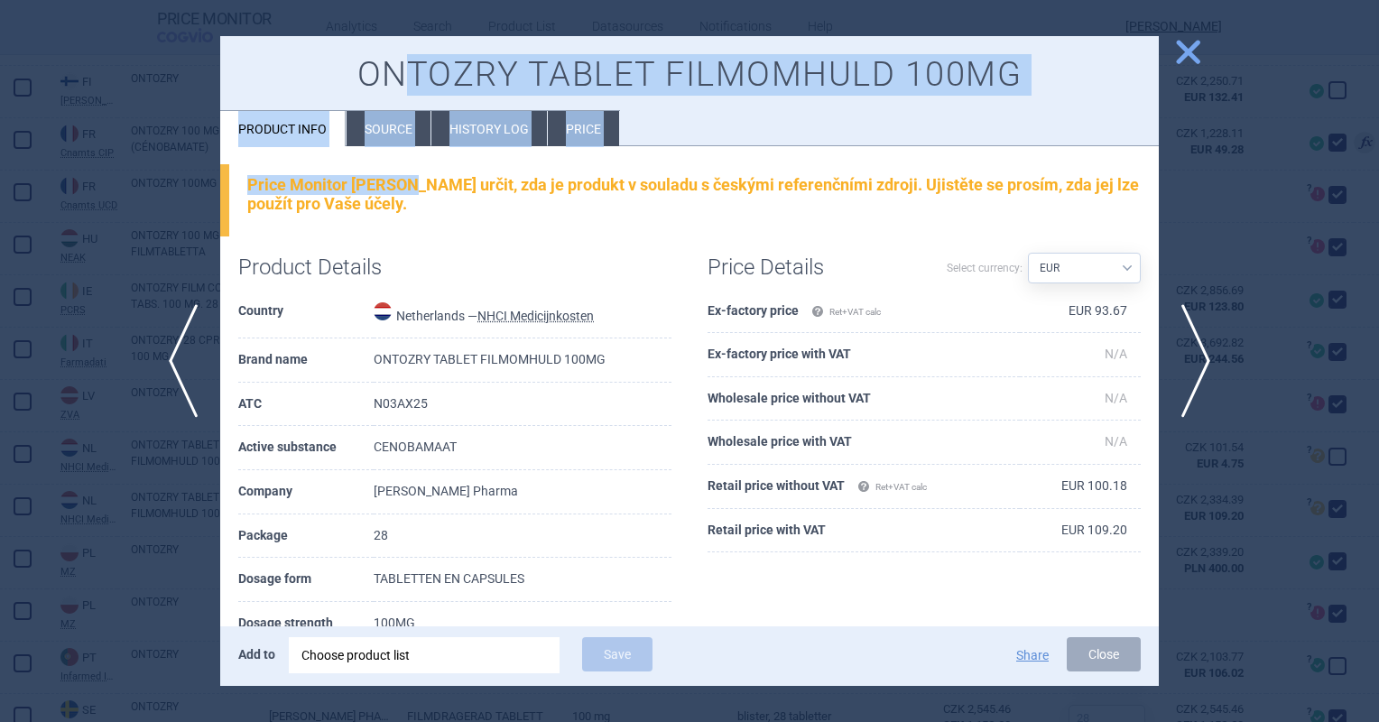 This screenshot has height=722, width=1379. What do you see at coordinates (1033, 655) in the screenshot?
I see `button: Share` at bounding box center [1033, 655].